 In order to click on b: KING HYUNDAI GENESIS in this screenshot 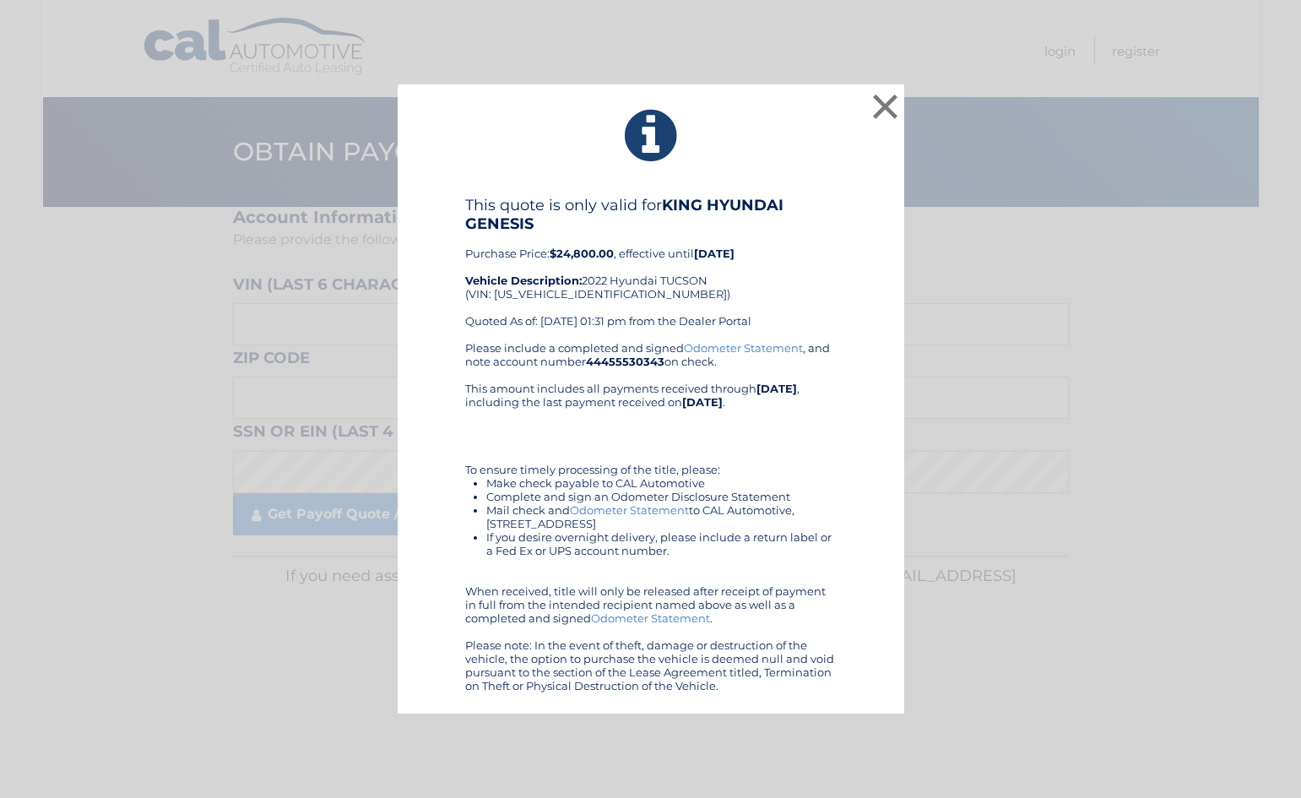, I will do `click(624, 214)`.